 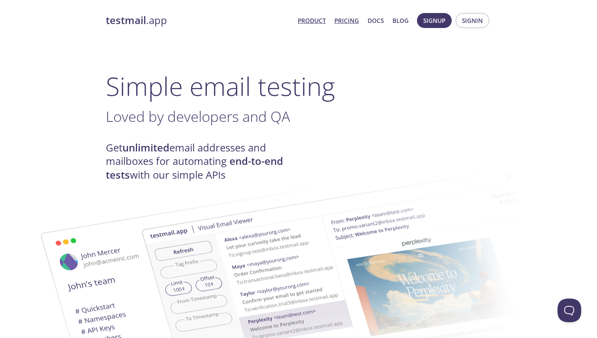 I want to click on a: Docs, so click(x=375, y=21).